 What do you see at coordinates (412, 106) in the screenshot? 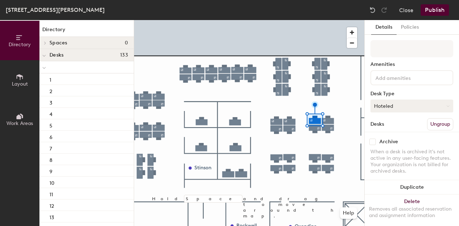
I see `button: Hoteled` at bounding box center [412, 106].